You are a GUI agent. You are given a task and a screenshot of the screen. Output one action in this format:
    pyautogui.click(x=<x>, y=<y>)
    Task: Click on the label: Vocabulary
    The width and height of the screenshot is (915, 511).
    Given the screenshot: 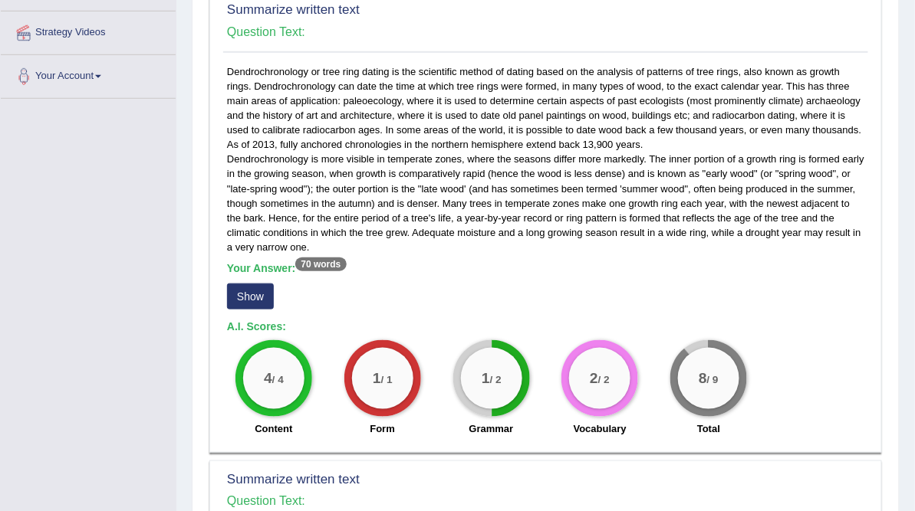 What is the action you would take?
    pyautogui.click(x=600, y=429)
    